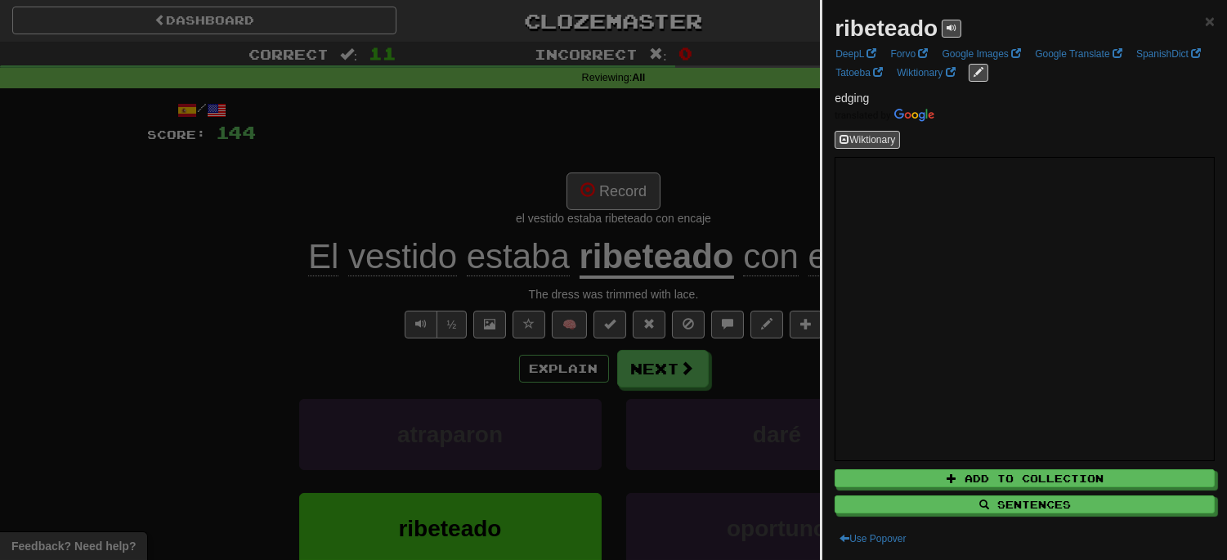 The image size is (1227, 560). What do you see at coordinates (885, 115) in the screenshot?
I see `img: Color short` at bounding box center [885, 115].